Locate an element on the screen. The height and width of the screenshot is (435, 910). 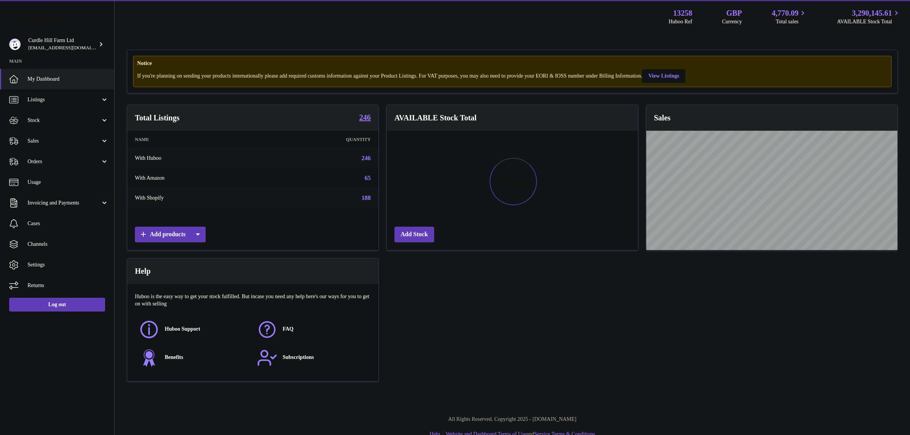
span: Listings is located at coordinates (64, 100).